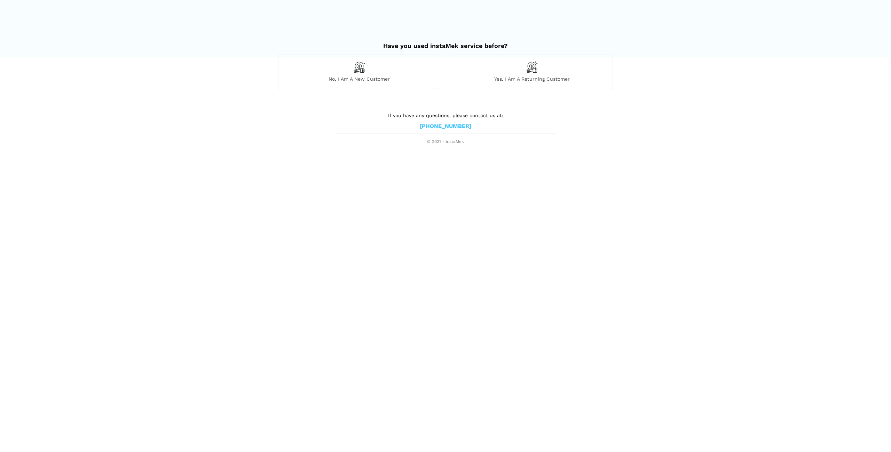  What do you see at coordinates (359, 79) in the screenshot?
I see `span: No, I am a new customer` at bounding box center [359, 79].